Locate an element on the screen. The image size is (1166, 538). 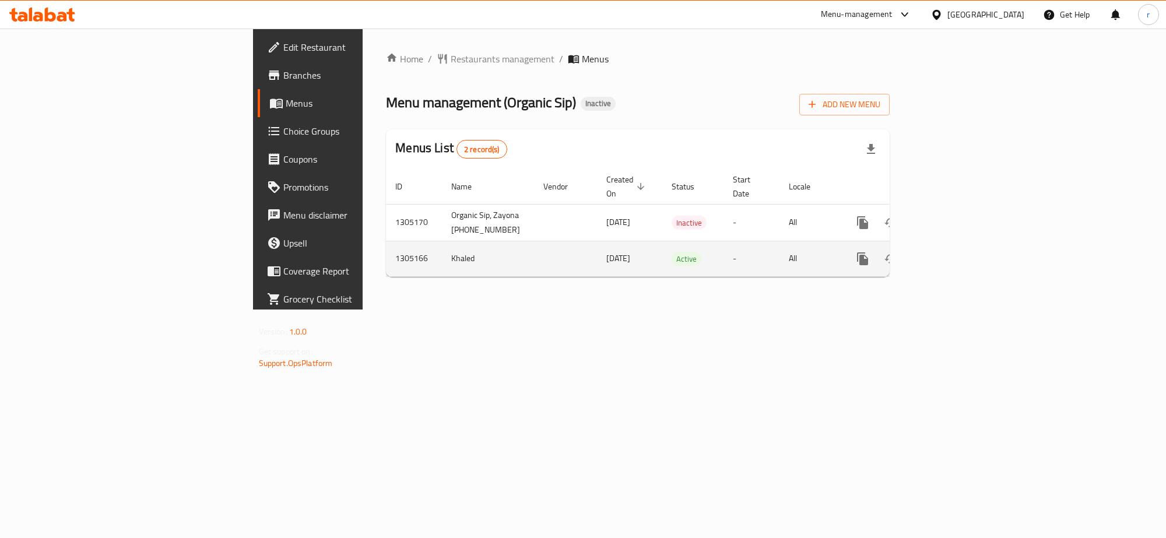
span: Version: is located at coordinates (273, 332).